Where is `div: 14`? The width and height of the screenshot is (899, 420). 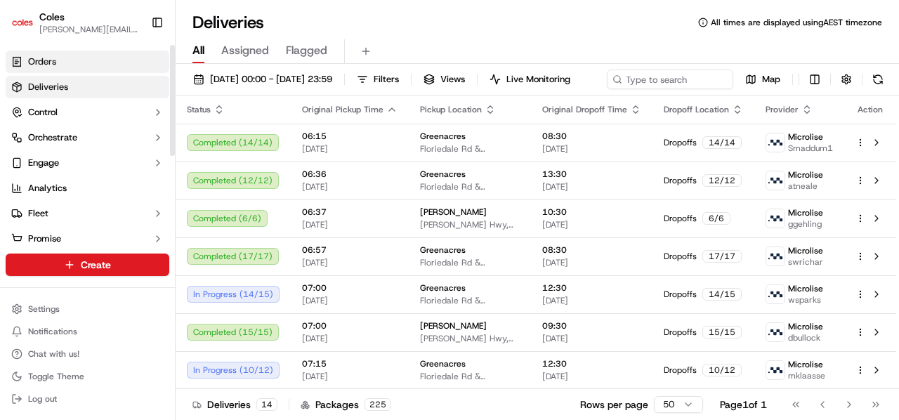
div: 14 is located at coordinates (267, 404).